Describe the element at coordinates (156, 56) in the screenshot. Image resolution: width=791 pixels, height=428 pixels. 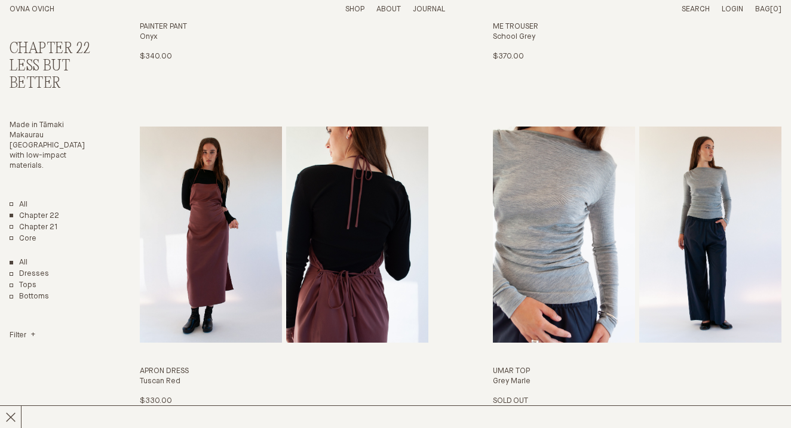
I see `span: $340.00` at that location.